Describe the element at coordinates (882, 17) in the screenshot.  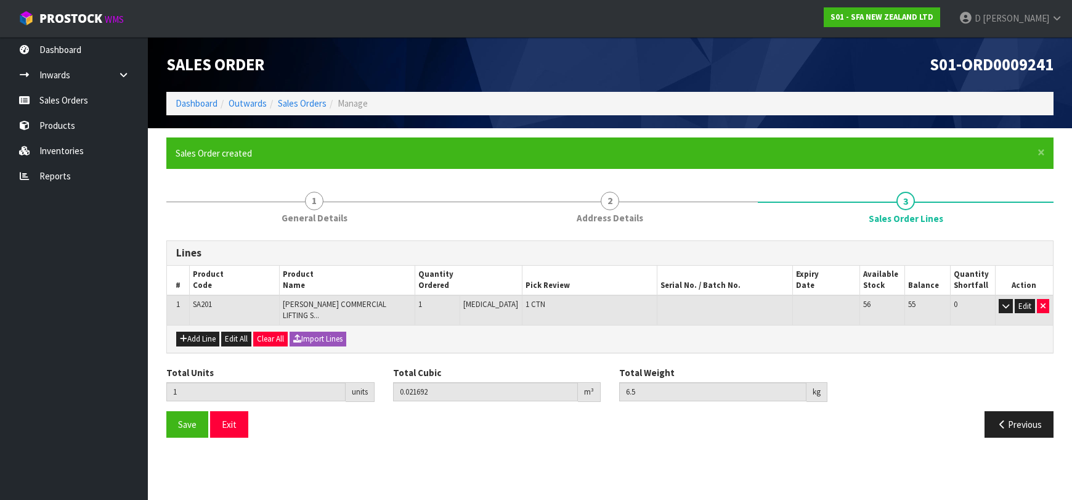
I see `strong: S01 - SFA NEW ZEALAND LTD` at that location.